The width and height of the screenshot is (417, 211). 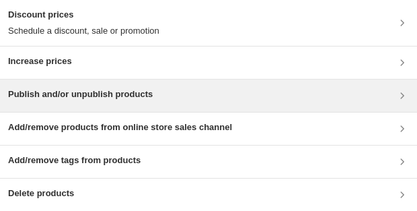 I want to click on h3: Add/remove products from online store sales channel, so click(x=120, y=127).